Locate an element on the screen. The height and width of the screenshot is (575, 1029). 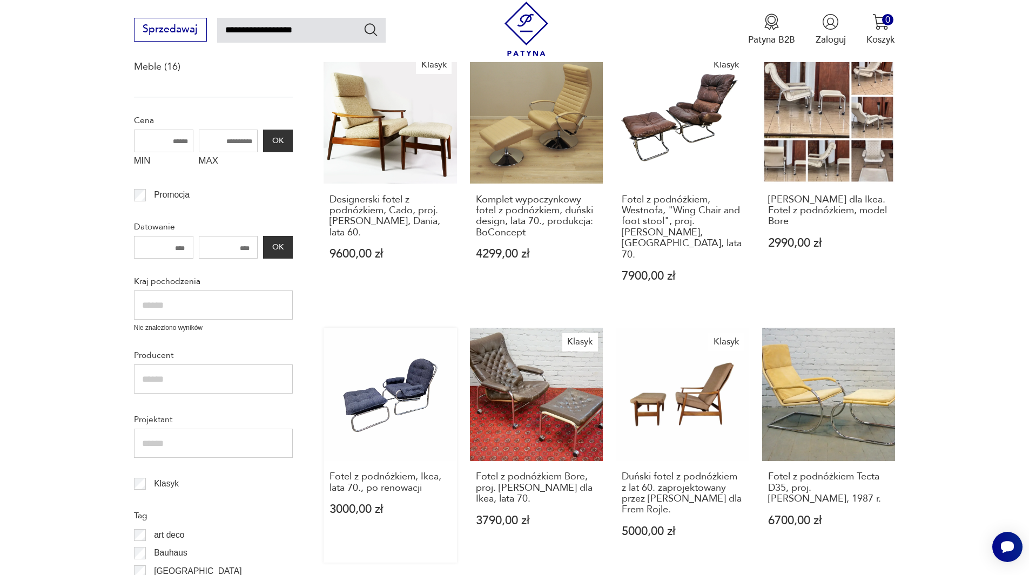
a: KlasykFotel z podnóżkiem Bore, proj. Noboru Nakamura dla Ikea, lata 70.Fotel z podnóżkiem Bore, p... is located at coordinates (536, 445).